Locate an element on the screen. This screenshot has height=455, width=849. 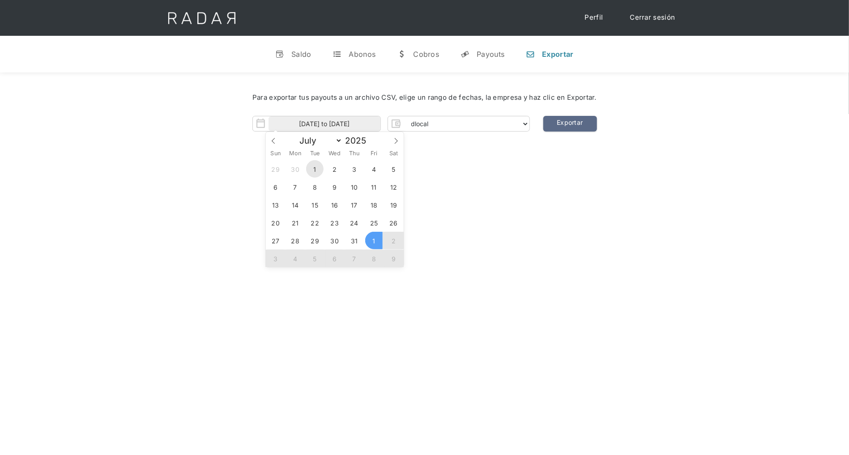
span: June 30, 2025 is located at coordinates (295, 169).